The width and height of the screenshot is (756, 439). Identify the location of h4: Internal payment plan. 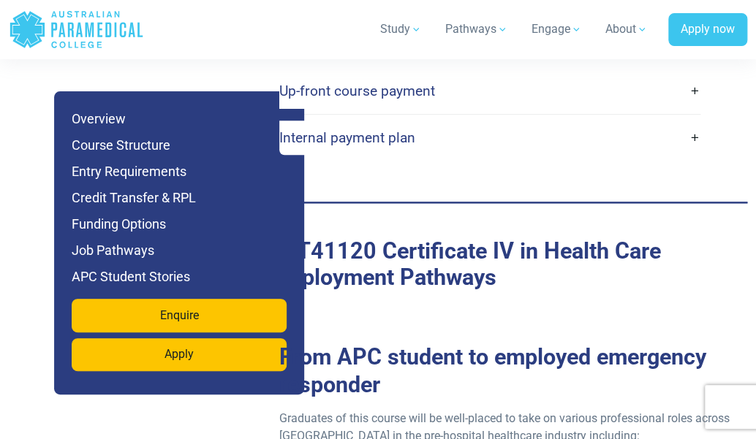
(347, 137).